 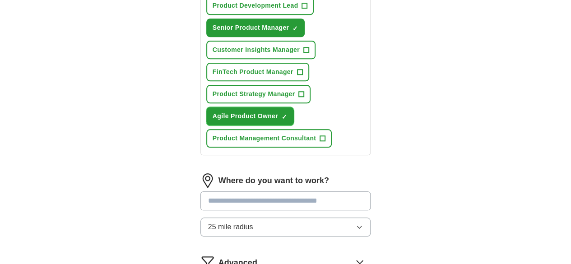 I want to click on button: Customer Insights Manager, so click(x=261, y=50).